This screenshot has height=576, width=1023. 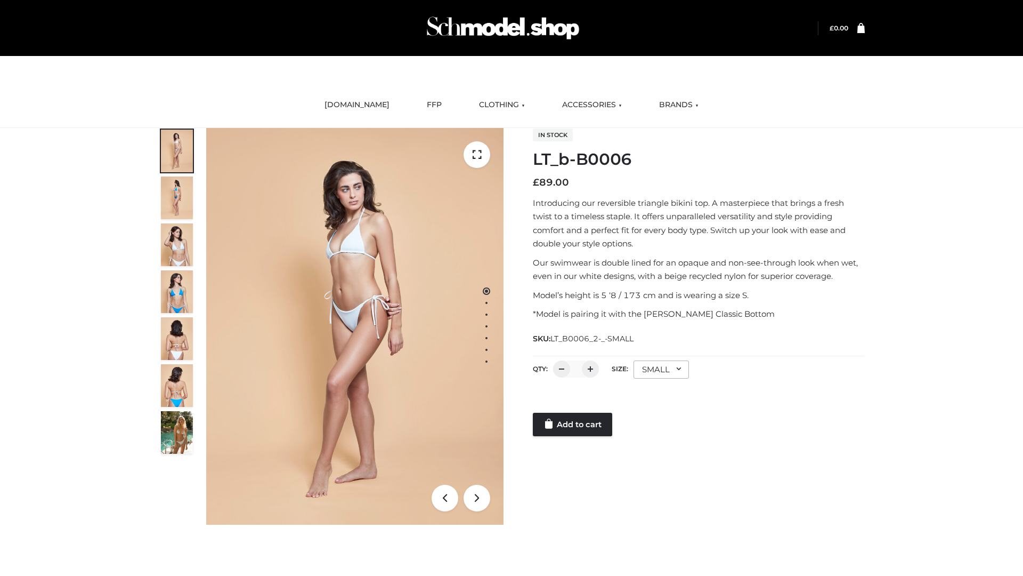 I want to click on img: Schmodel Admin 964, so click(x=503, y=28).